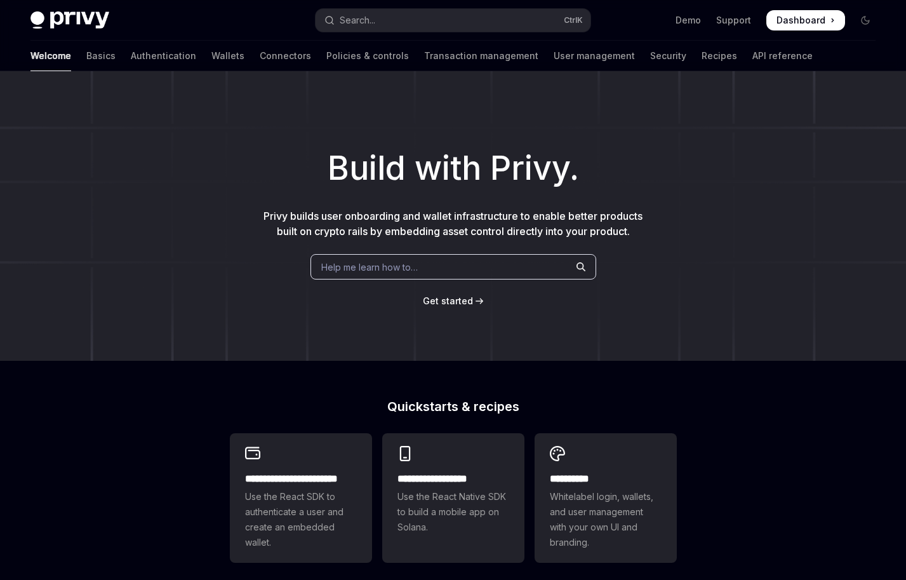 The height and width of the screenshot is (580, 906). Describe the element at coordinates (368, 56) in the screenshot. I see `a: Policies & controls` at that location.